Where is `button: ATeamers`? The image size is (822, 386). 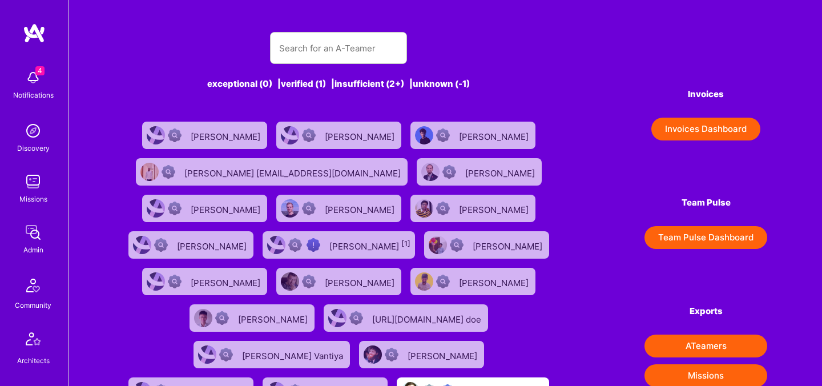 button: ATeamers is located at coordinates (706, 346).